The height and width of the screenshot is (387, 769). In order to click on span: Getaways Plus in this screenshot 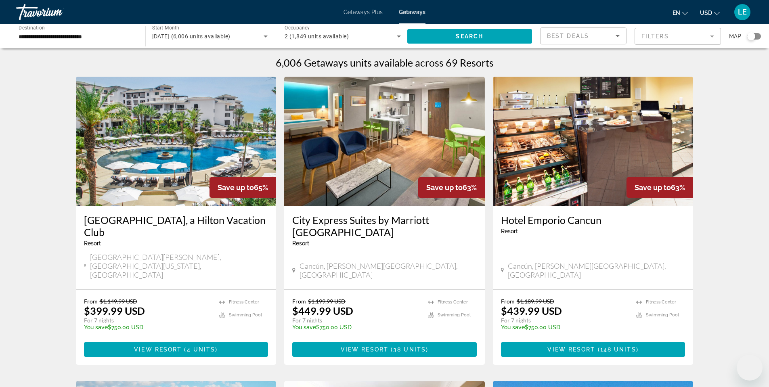, I will do `click(363, 12)`.